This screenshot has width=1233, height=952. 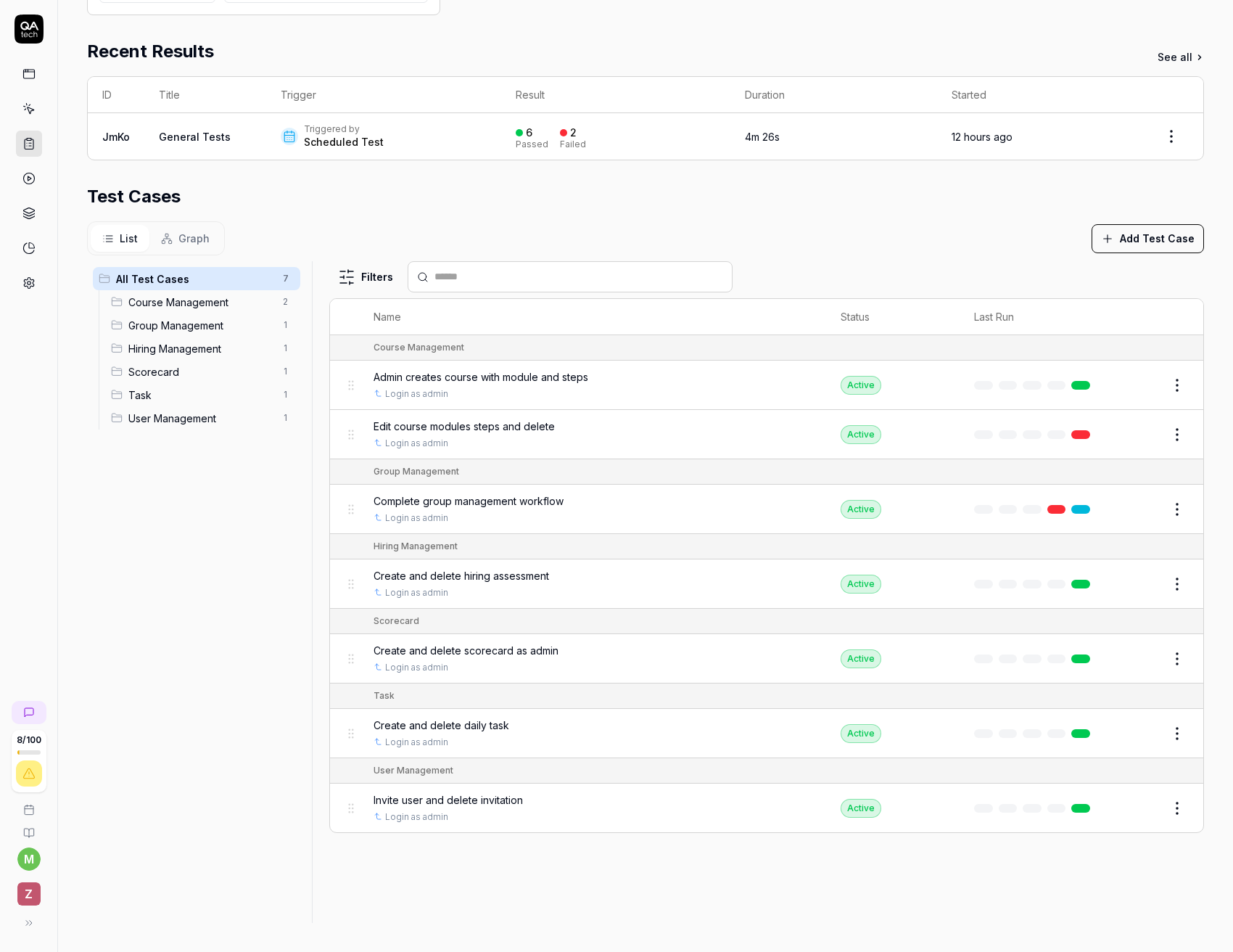 I want to click on th: Duration, so click(x=833, y=95).